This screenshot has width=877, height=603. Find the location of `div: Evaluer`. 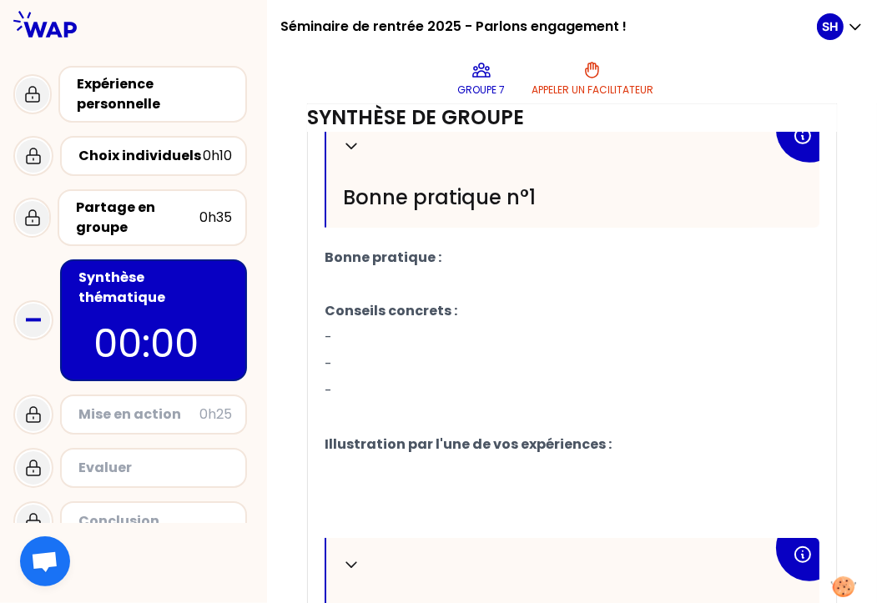

div: Evaluer is located at coordinates (155, 468).